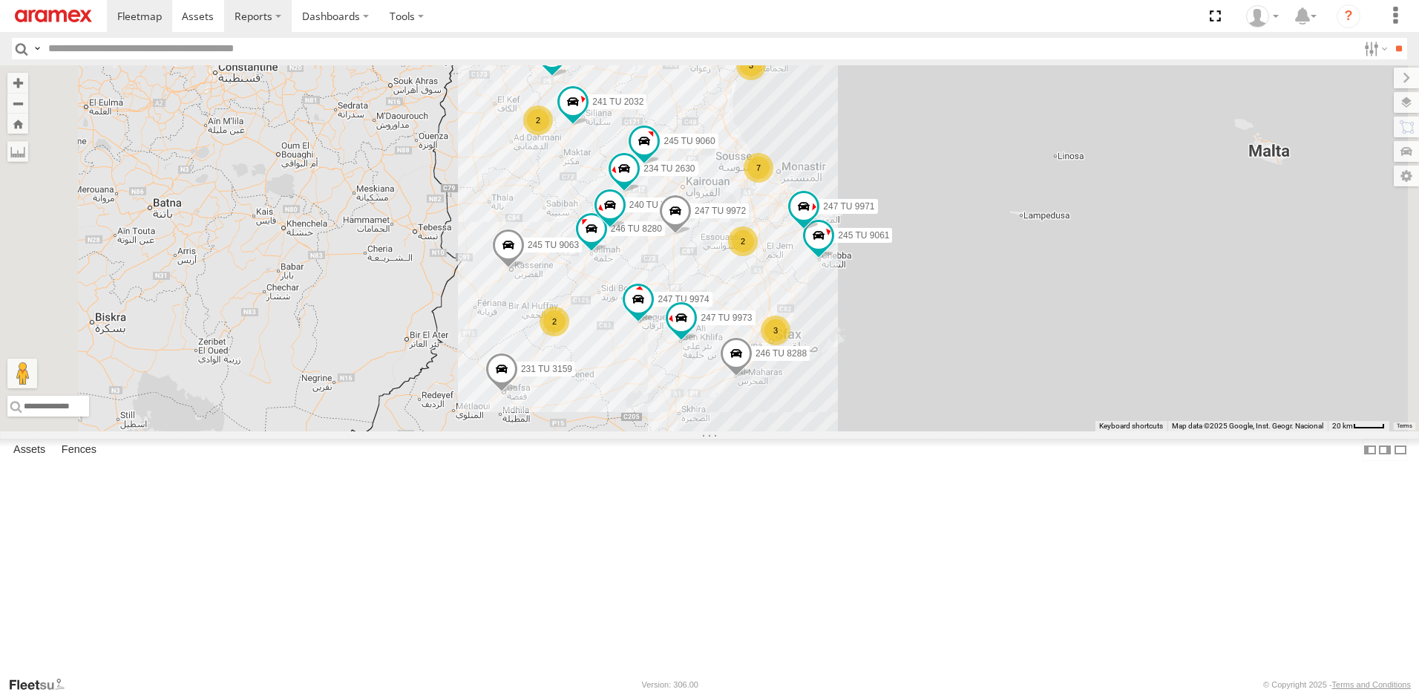  Describe the element at coordinates (670, 684) in the screenshot. I see `div: Version: 306.00` at that location.